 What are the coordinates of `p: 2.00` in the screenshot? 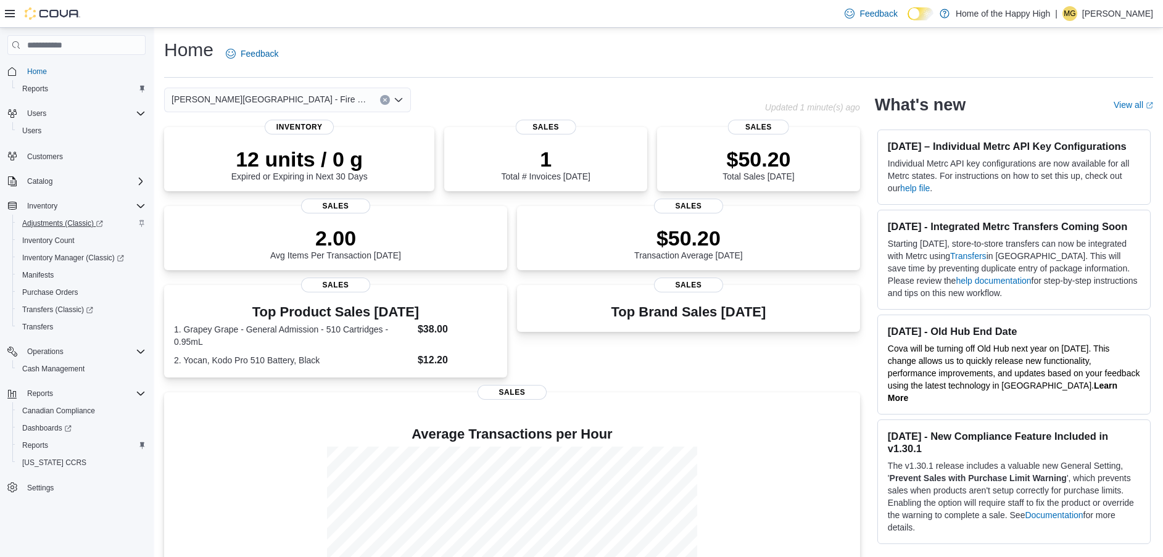 It's located at (336, 238).